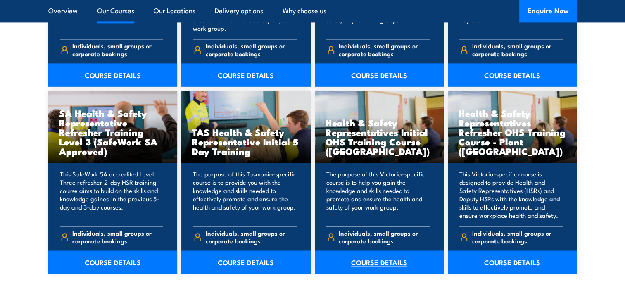  What do you see at coordinates (511, 194) in the screenshot?
I see `p: This Victoria-specific course is designed to provide Health and Safety Representatives (HSRs) and...` at bounding box center [511, 194].